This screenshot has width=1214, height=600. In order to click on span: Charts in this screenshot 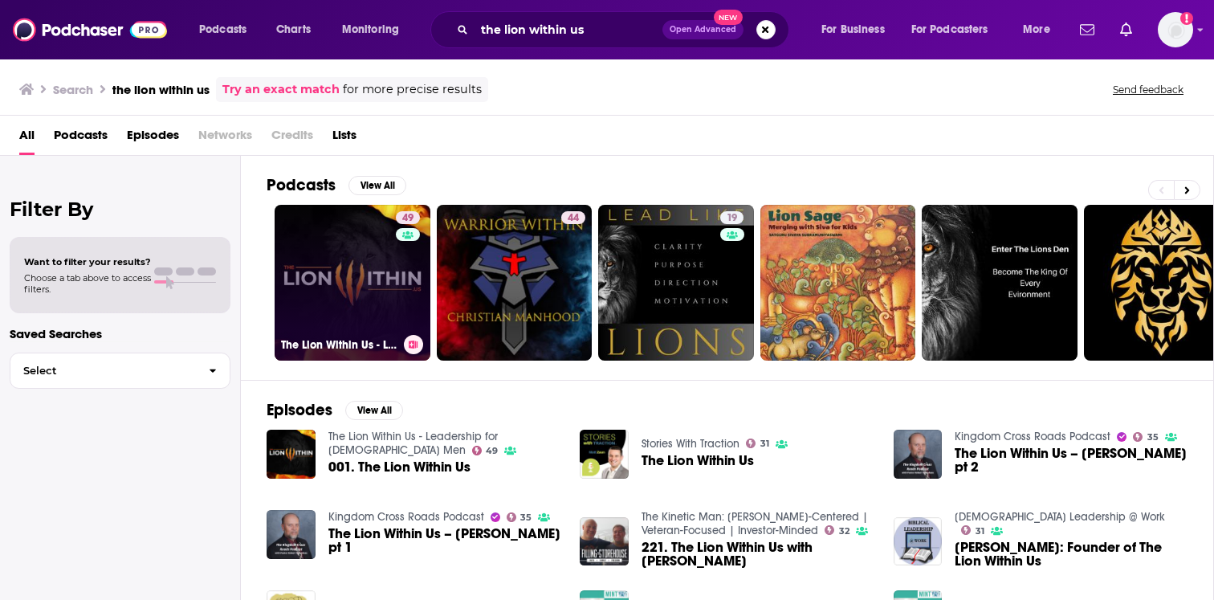, I will do `click(293, 30)`.